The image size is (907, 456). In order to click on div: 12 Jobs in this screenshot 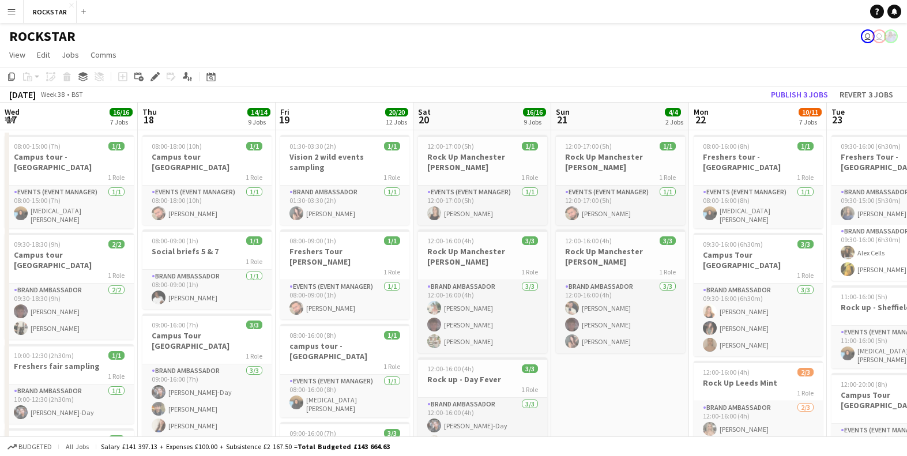, I will do `click(397, 122)`.